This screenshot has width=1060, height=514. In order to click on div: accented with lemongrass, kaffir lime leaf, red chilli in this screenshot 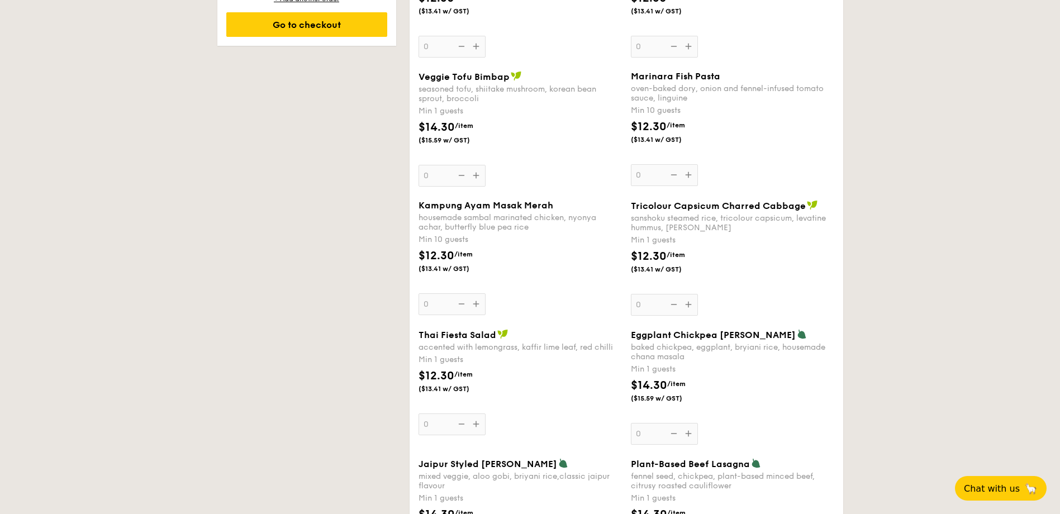, I will do `click(520, 347)`.